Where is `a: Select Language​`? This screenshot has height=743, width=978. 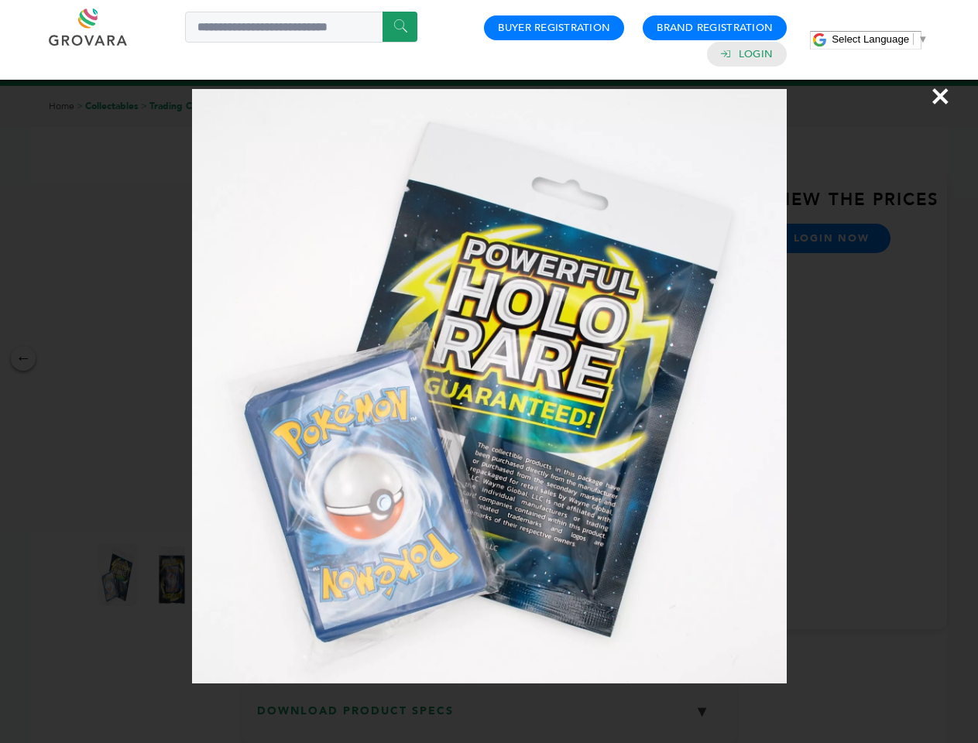
a: Select Language​ is located at coordinates (880, 39).